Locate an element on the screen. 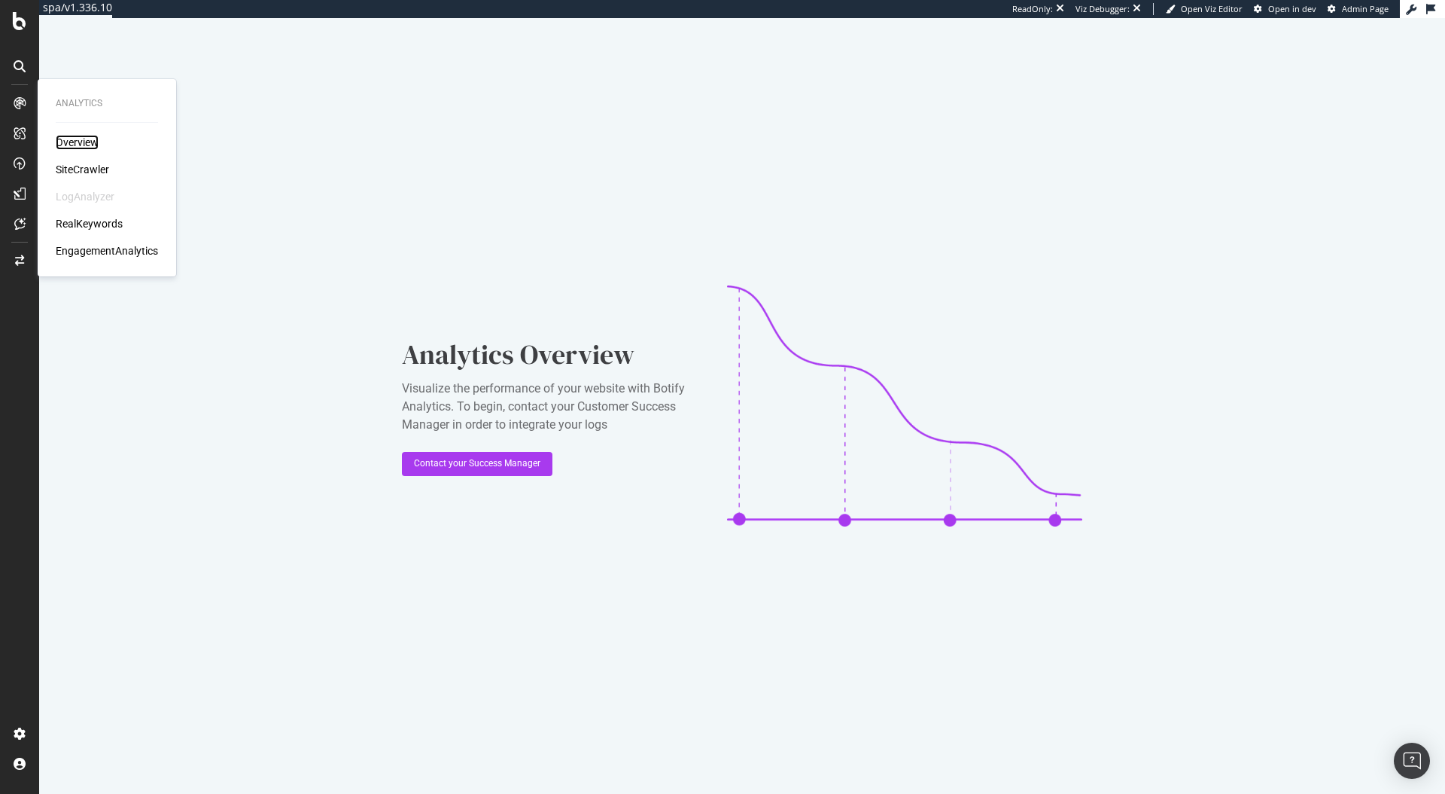 This screenshot has height=794, width=1445. img: CaL_T18e.png is located at coordinates (905, 406).